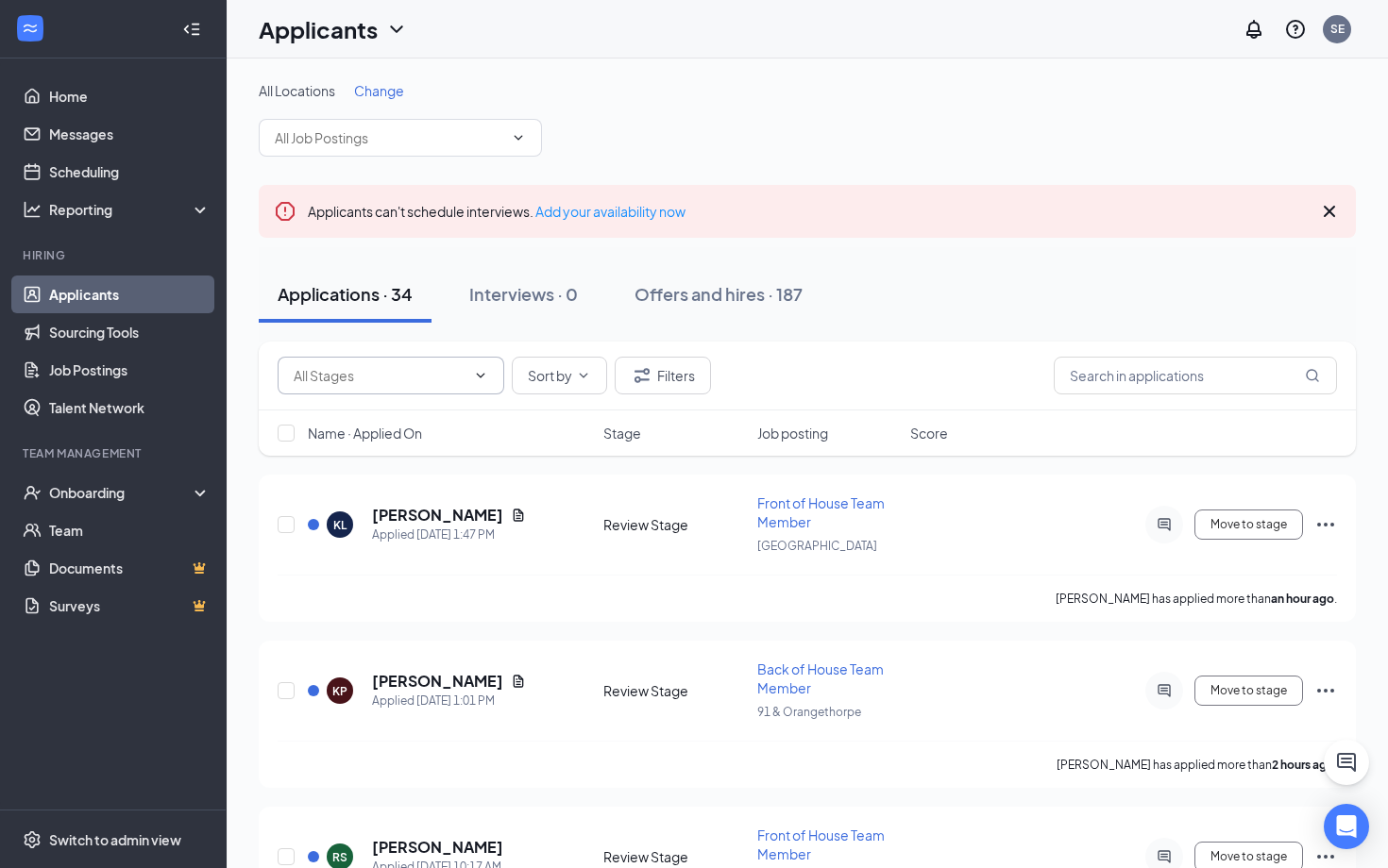 This screenshot has width=1388, height=868. What do you see at coordinates (318, 29) in the screenshot?
I see `h1: Applicants` at bounding box center [318, 29].